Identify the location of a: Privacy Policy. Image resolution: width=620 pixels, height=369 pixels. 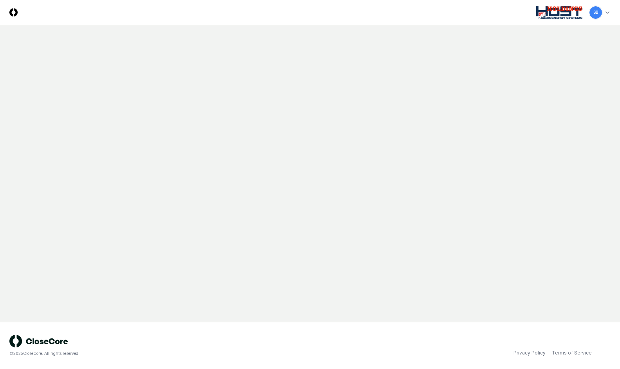
(530, 352).